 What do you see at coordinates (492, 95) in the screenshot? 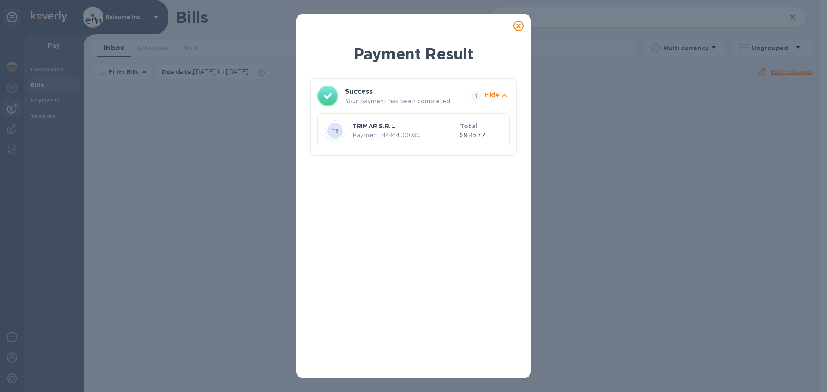
I see `p: Hide` at bounding box center [492, 95].